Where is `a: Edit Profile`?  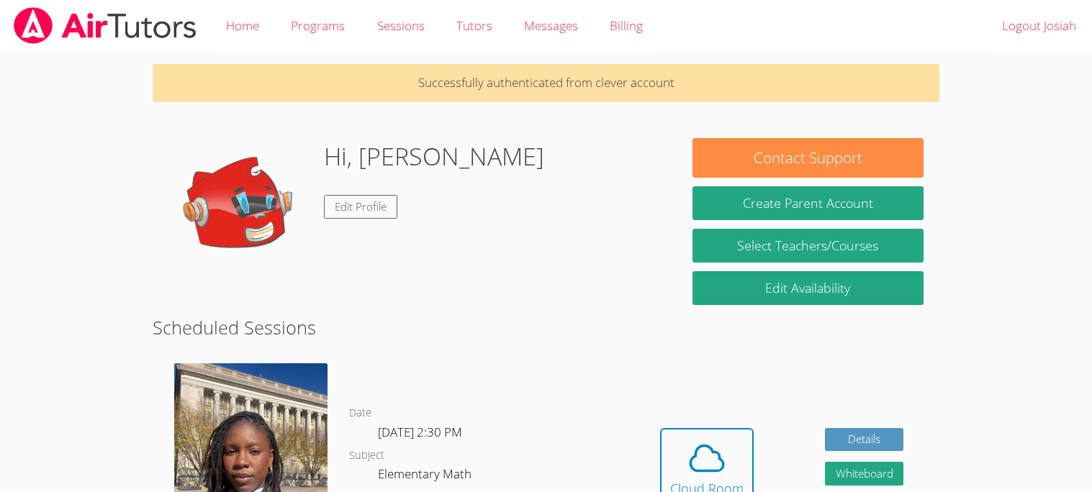
a: Edit Profile is located at coordinates (361, 207).